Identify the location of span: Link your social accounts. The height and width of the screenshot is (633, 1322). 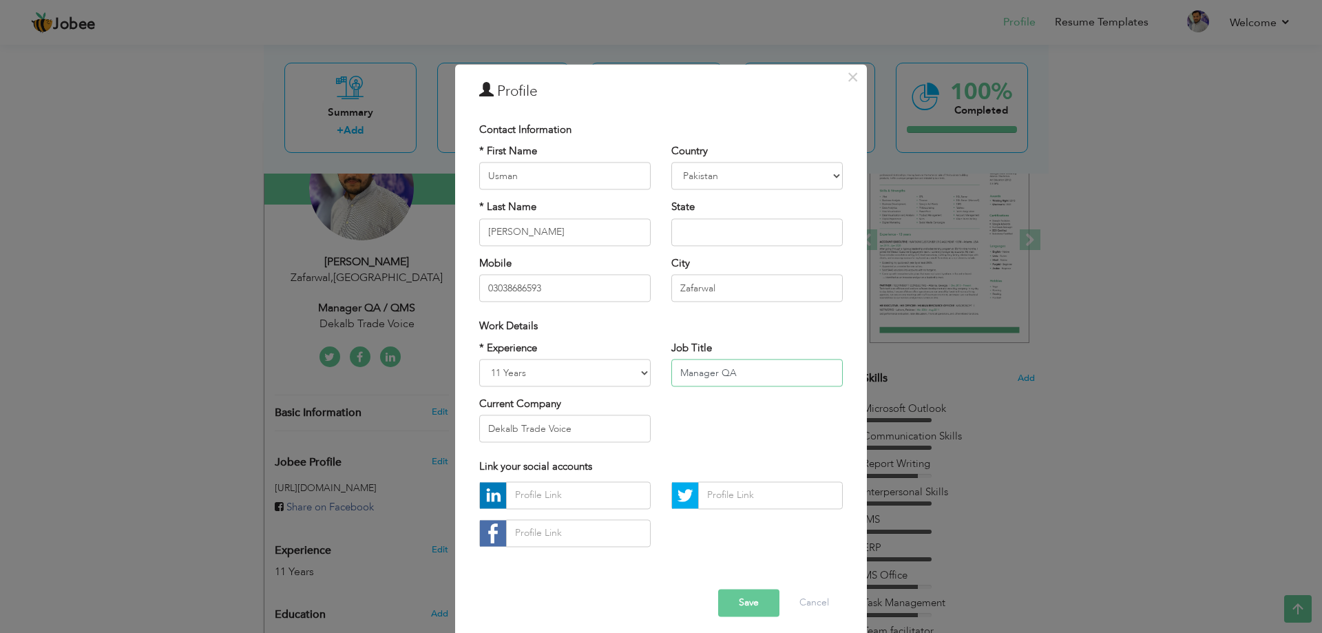
(536, 467).